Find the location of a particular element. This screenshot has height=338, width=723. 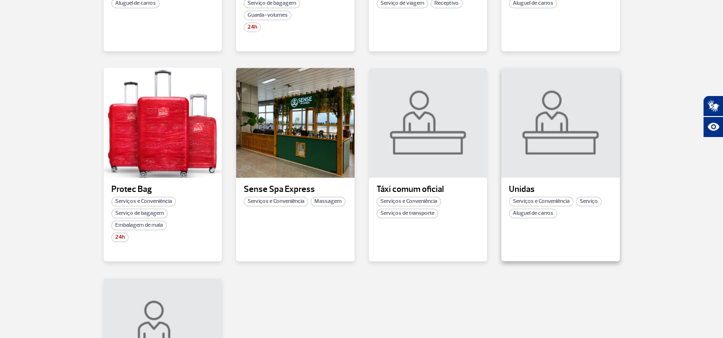

p: Protec Bag is located at coordinates (163, 190).